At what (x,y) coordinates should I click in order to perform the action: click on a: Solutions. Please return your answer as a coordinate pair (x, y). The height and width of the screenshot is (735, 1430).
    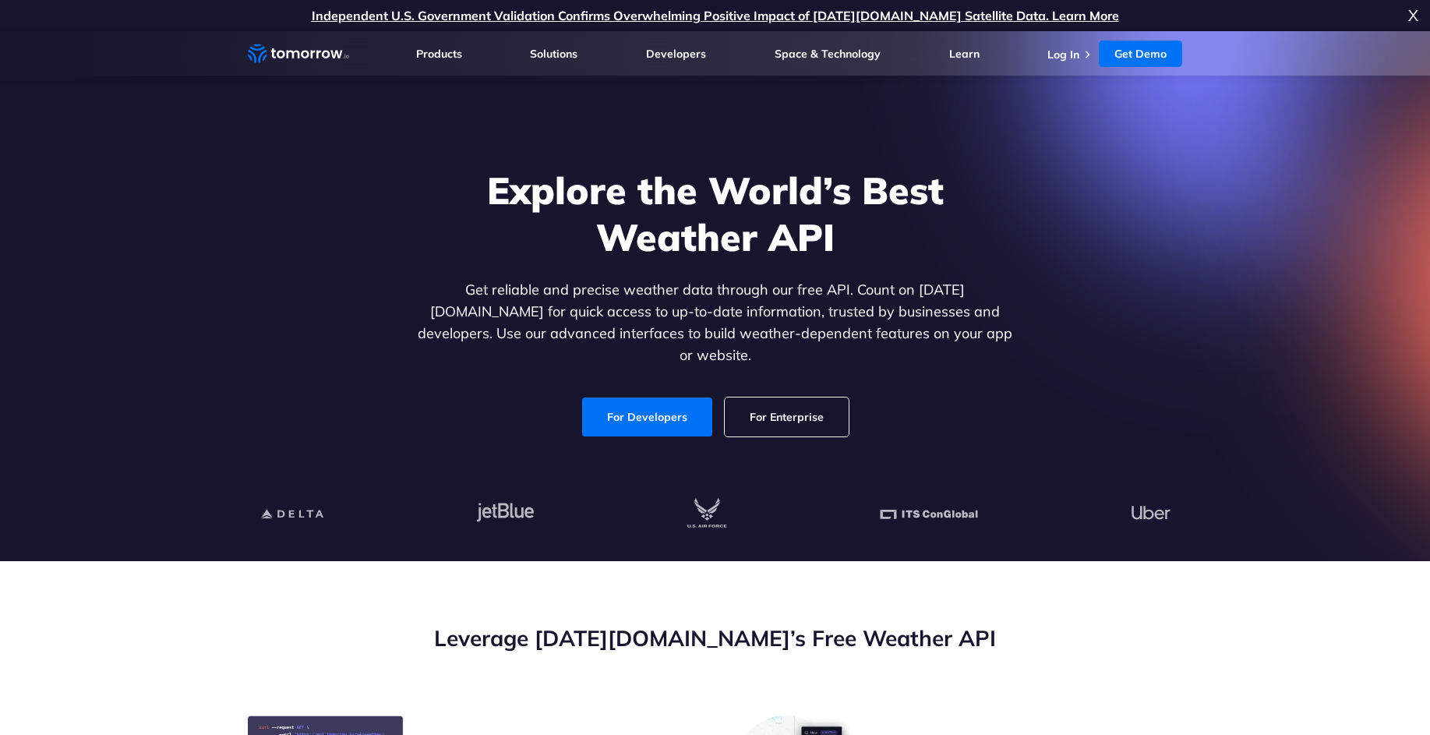
    Looking at the image, I should click on (553, 54).